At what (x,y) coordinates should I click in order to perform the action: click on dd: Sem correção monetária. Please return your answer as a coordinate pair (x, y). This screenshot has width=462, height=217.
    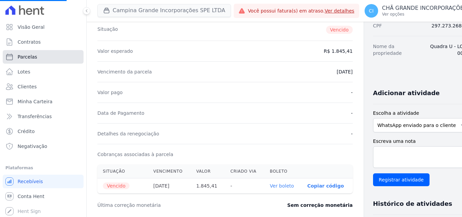
    Looking at the image, I should click on (319, 205).